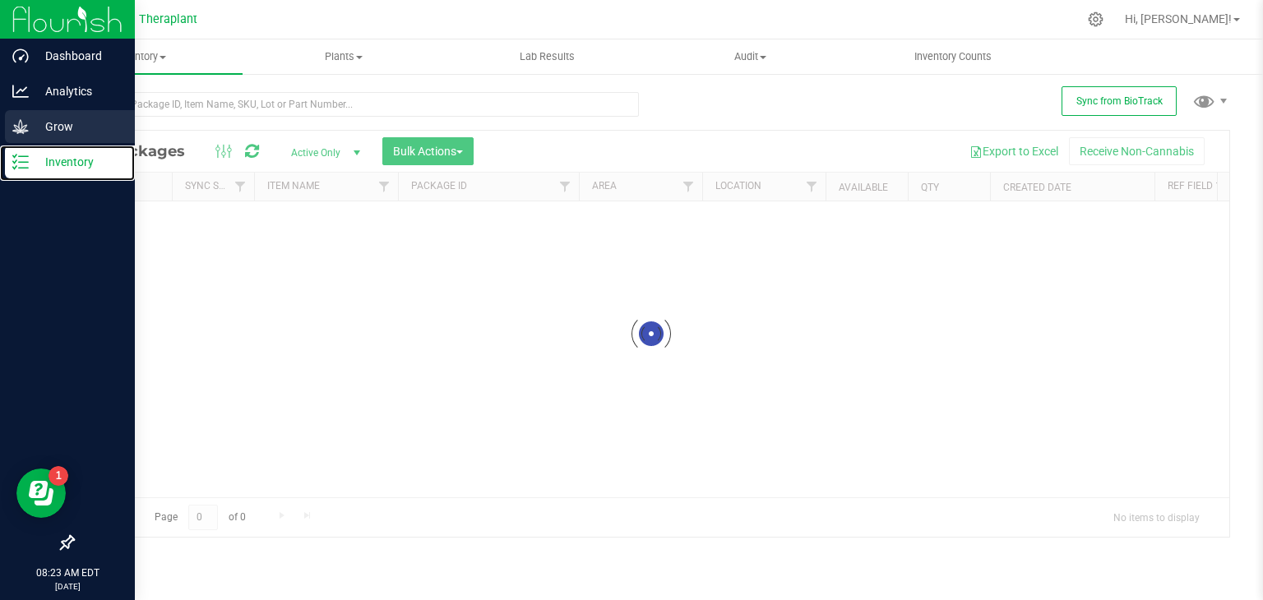  I want to click on span: 1, so click(10, 9).